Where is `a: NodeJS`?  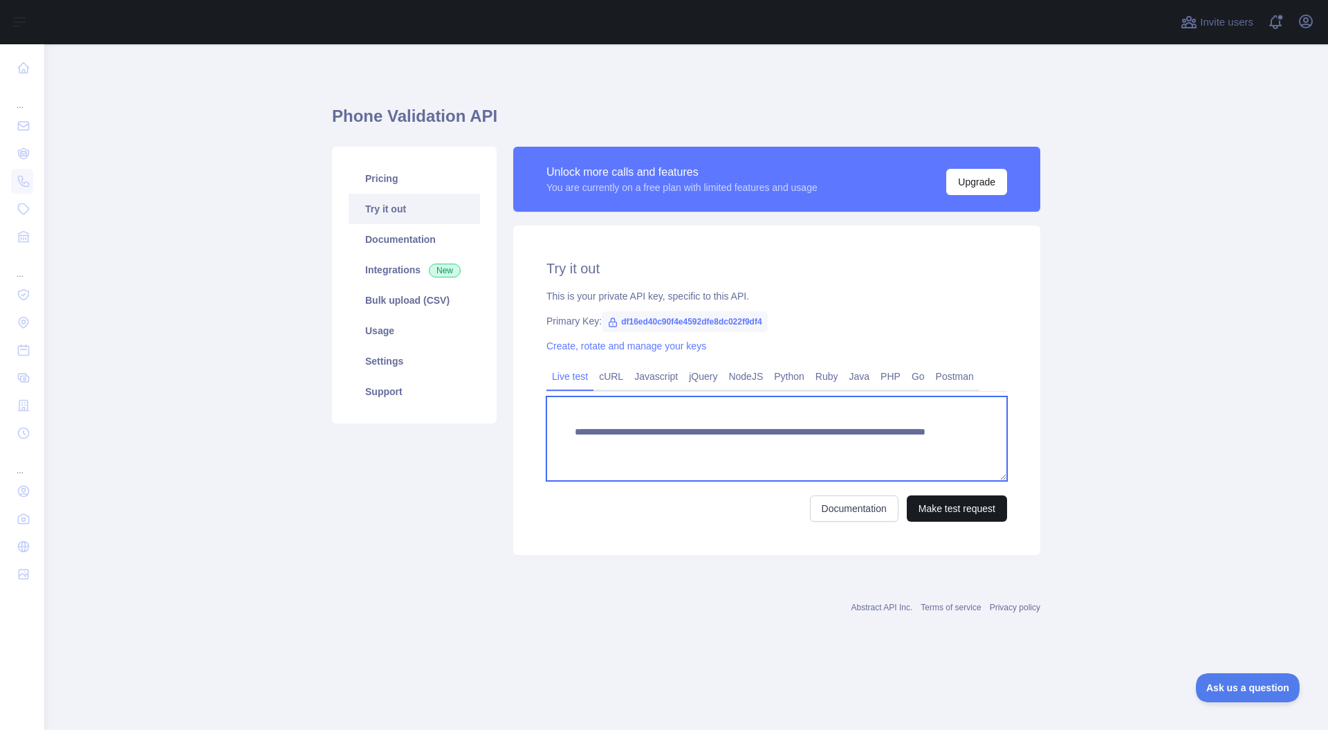 a: NodeJS is located at coordinates (746, 376).